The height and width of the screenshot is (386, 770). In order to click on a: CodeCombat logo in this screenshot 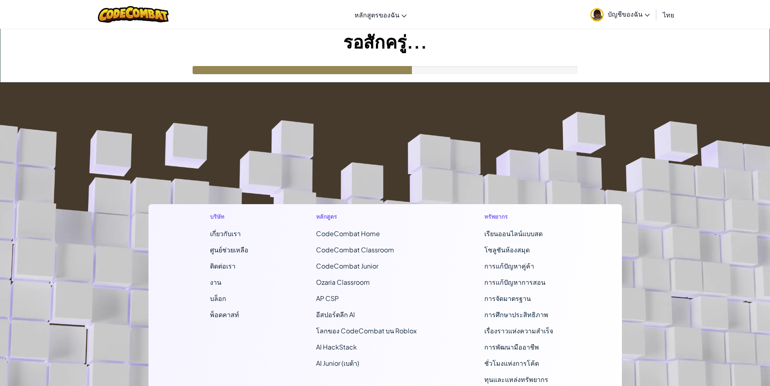, I will do `click(133, 14)`.